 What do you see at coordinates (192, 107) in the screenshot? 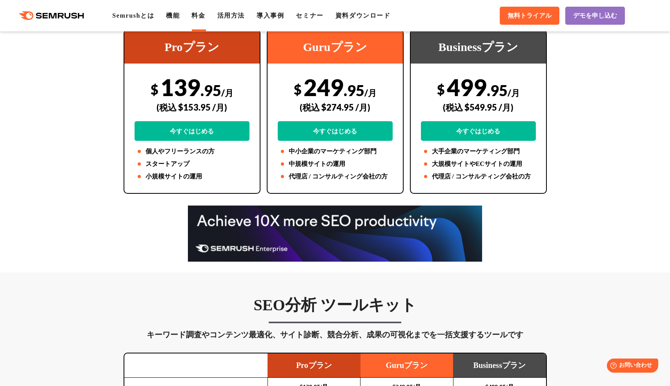
I see `div: 139` at bounding box center [192, 107].